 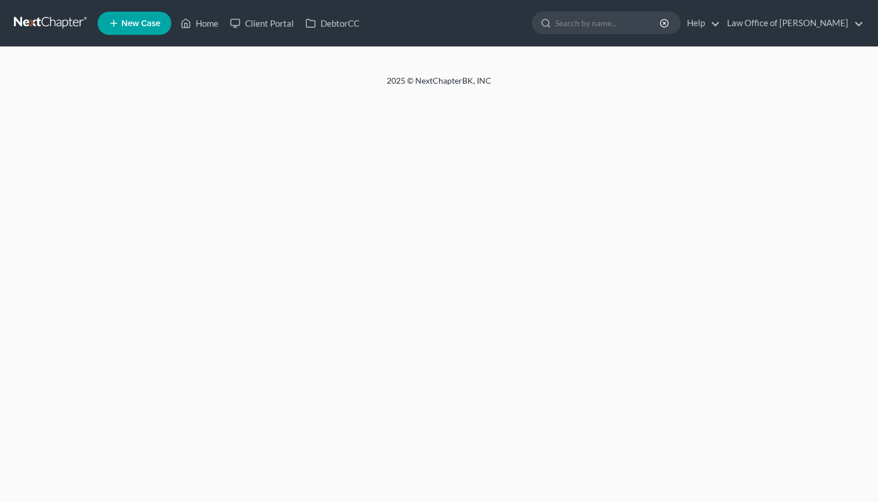 I want to click on a: Help, so click(x=700, y=23).